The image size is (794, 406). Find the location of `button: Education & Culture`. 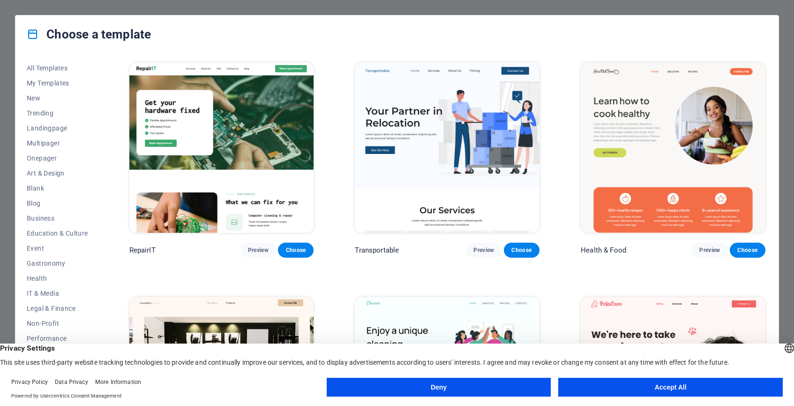

button: Education & Culture is located at coordinates (57, 233).